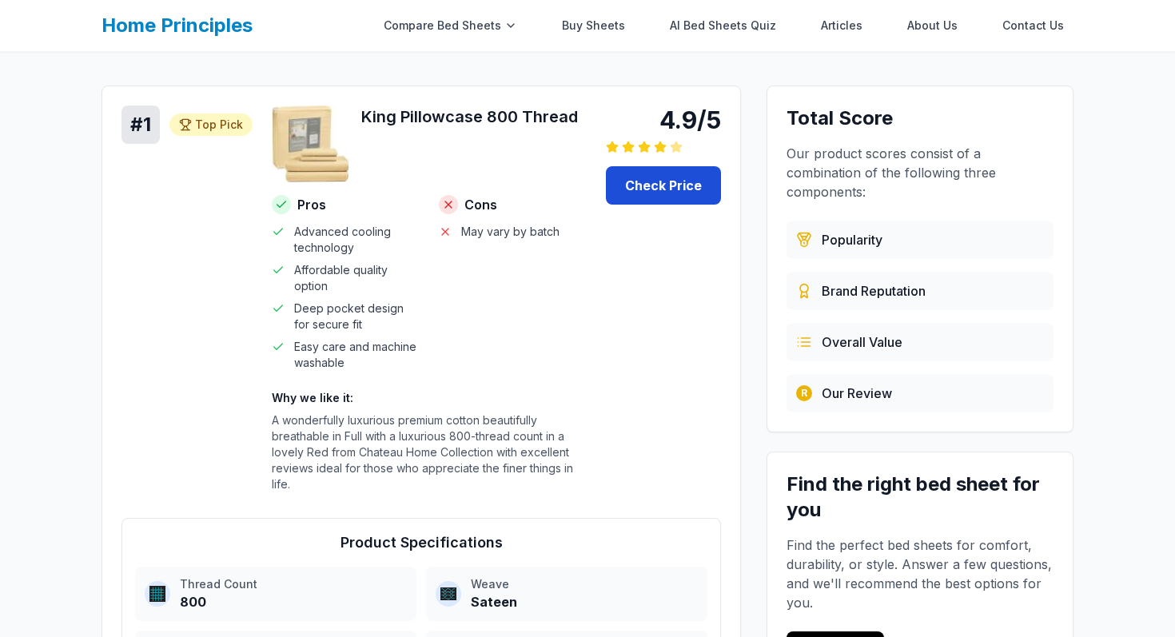 The height and width of the screenshot is (637, 1175). What do you see at coordinates (920, 240) in the screenshot?
I see `div: Based on customer reviews, ratings, and sales data` at bounding box center [920, 240].